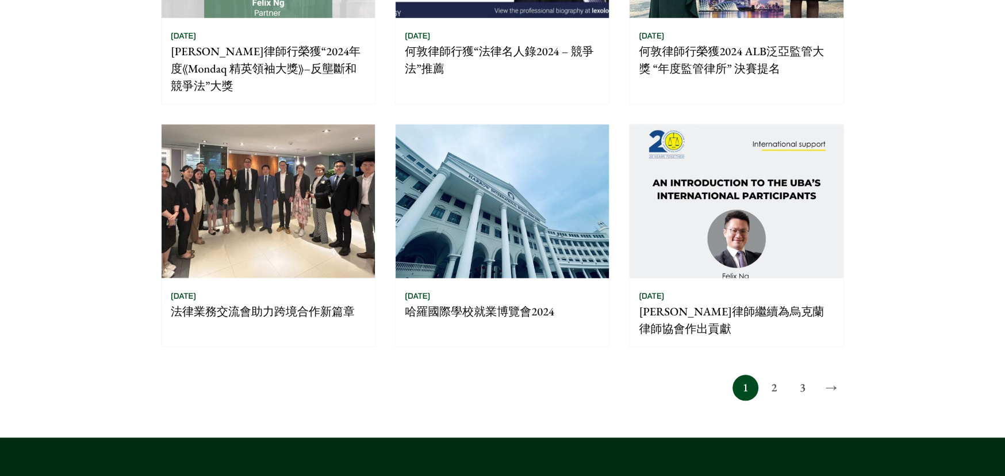  Describe the element at coordinates (745, 387) in the screenshot. I see `span: 1` at that location.